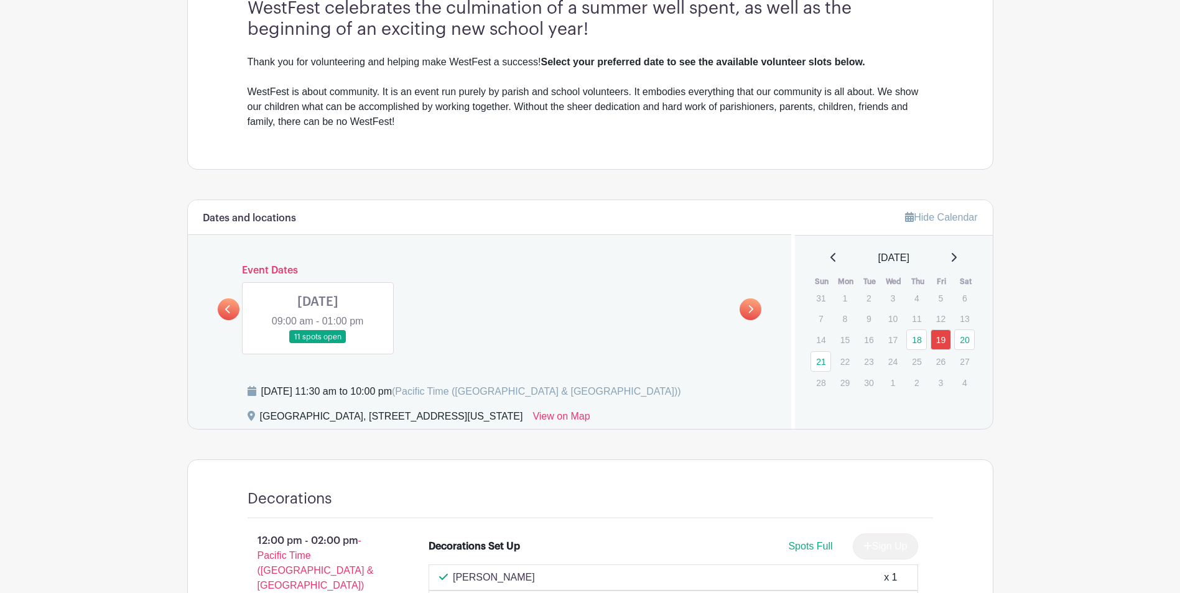 Image resolution: width=1180 pixels, height=593 pixels. Describe the element at coordinates (893, 318) in the screenshot. I see `p: 10` at that location.